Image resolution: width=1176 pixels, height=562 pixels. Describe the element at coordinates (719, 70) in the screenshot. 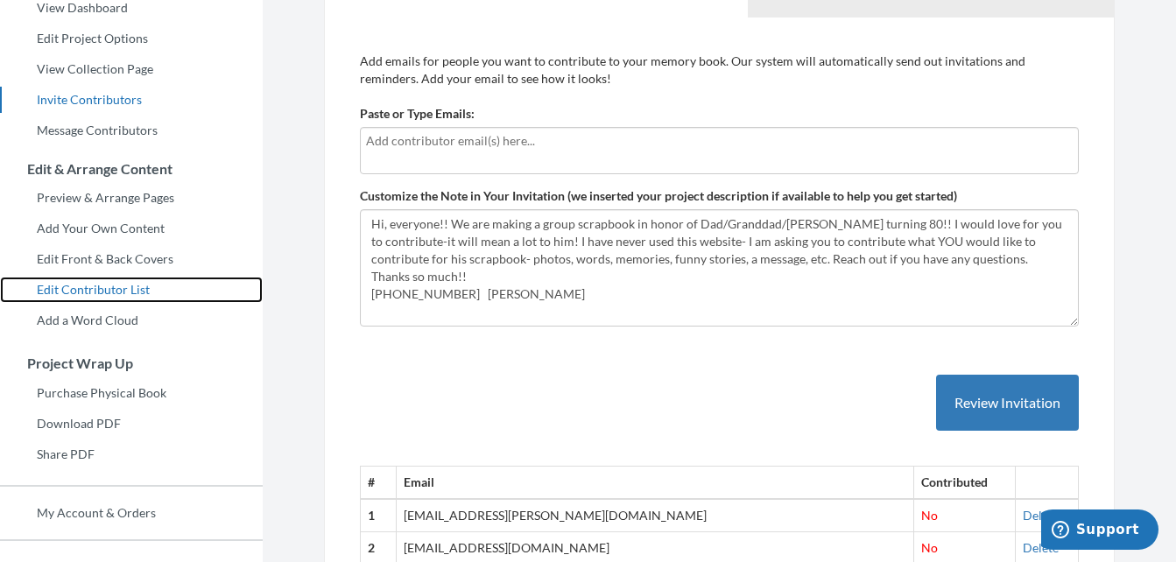

I see `p: Add emails for people you want to contribute to your memory book. Our system will automatically s...` at that location.